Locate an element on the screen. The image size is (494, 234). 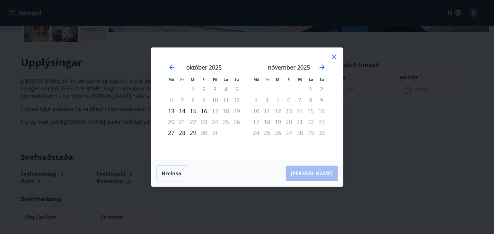
td: Not available. miðvikudagur, 8. október 2025 is located at coordinates (193, 100).